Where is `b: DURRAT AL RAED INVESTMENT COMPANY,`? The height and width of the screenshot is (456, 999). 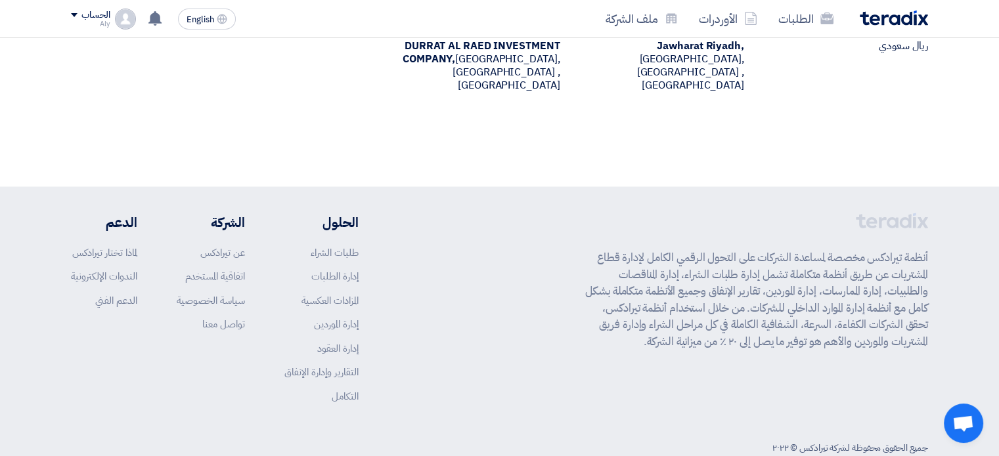 b: DURRAT AL RAED INVESTMENT COMPANY, is located at coordinates (481, 53).